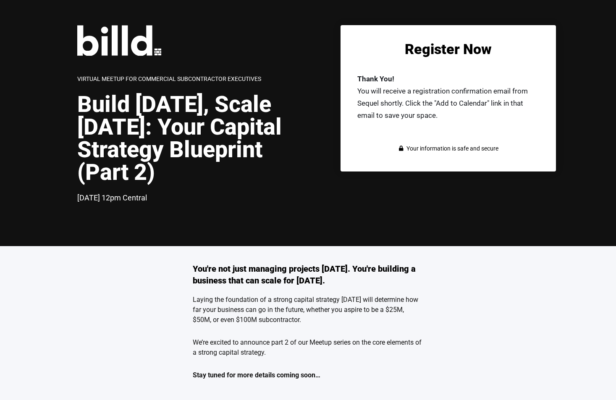 The image size is (616, 400). I want to click on h2: Register Now, so click(448, 49).